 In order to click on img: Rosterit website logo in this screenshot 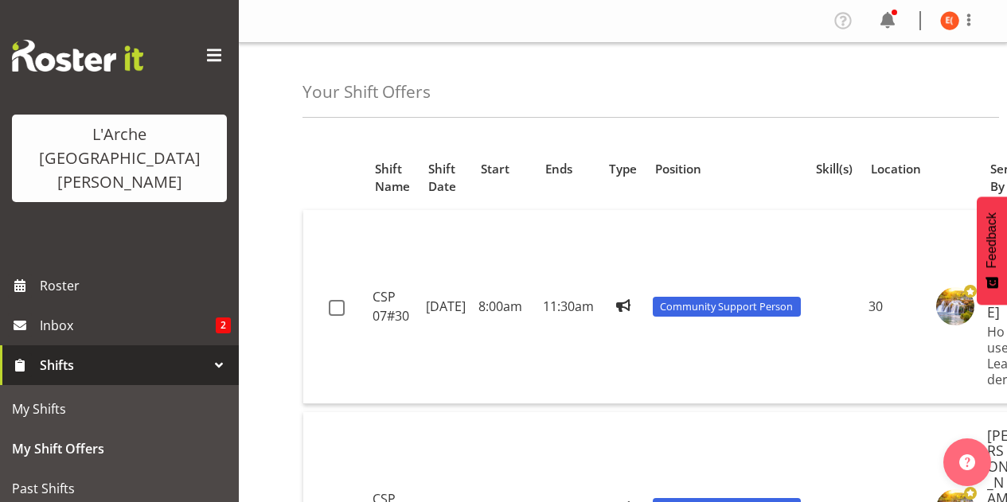, I will do `click(77, 56)`.